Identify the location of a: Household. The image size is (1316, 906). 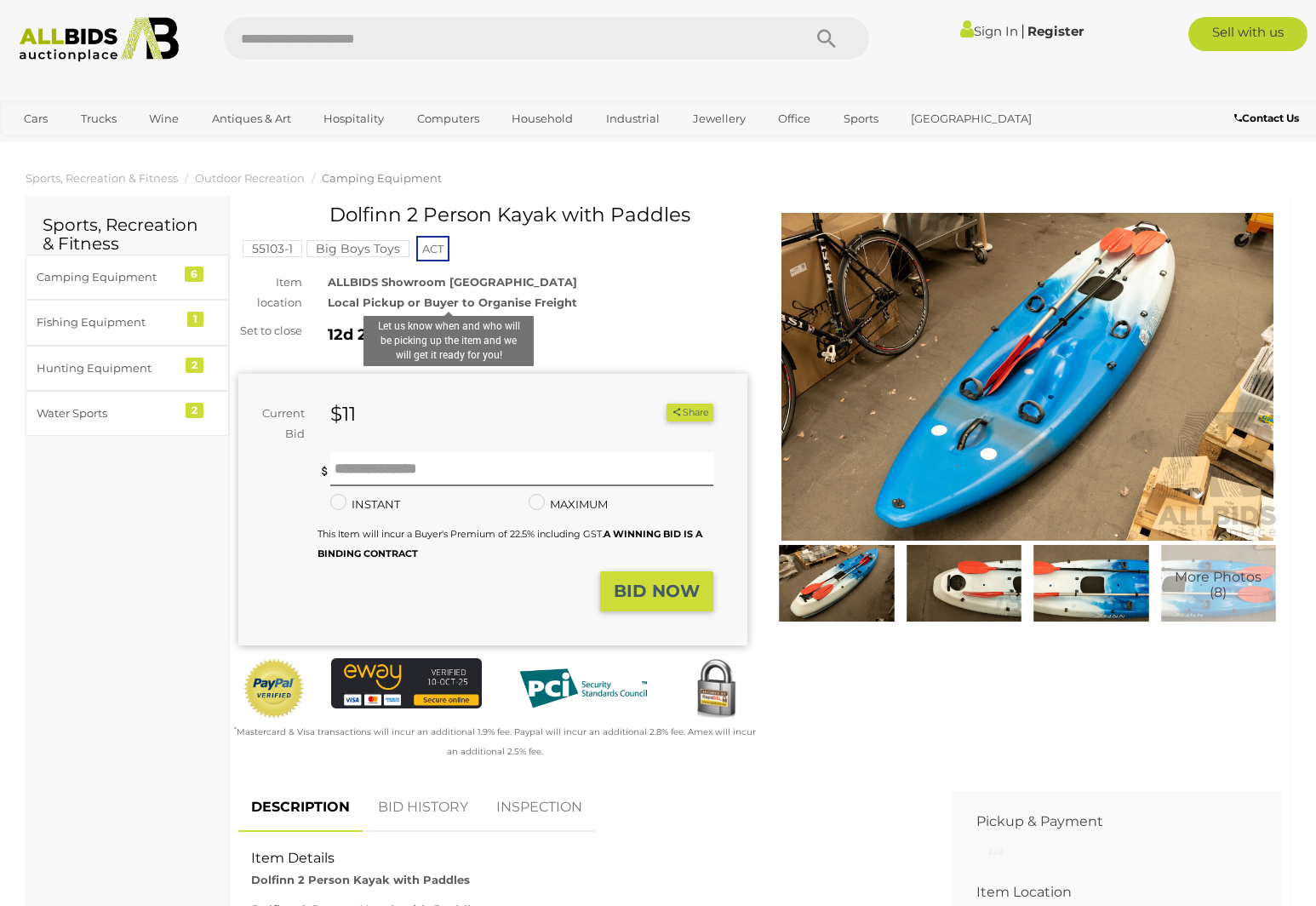
(542, 118).